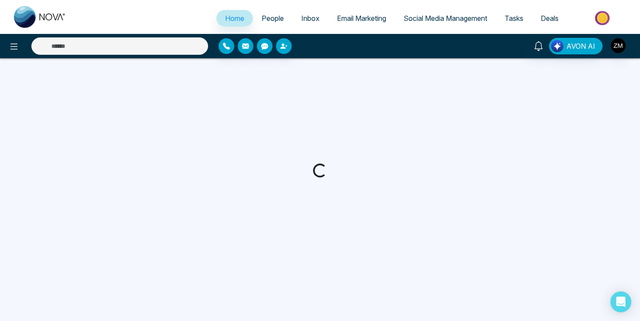  What do you see at coordinates (549, 18) in the screenshot?
I see `a: Deals` at bounding box center [549, 18].